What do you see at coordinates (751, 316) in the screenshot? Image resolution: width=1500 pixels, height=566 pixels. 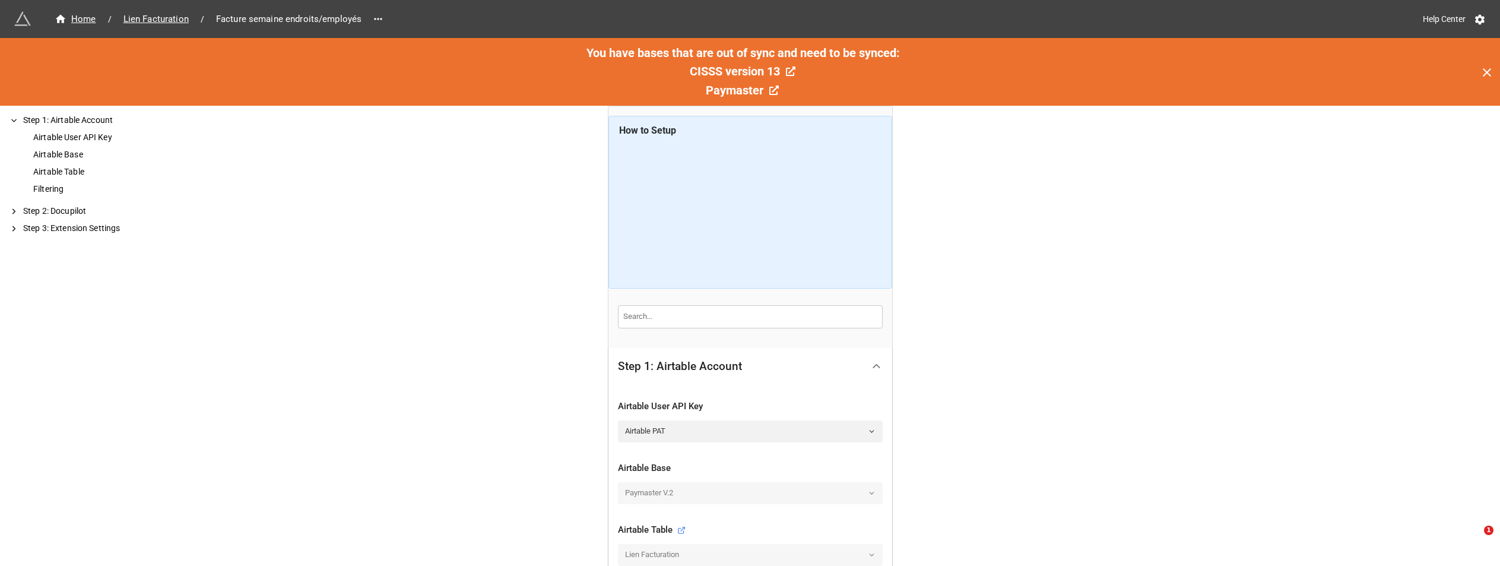 I see `input: Search...` at bounding box center [751, 316].